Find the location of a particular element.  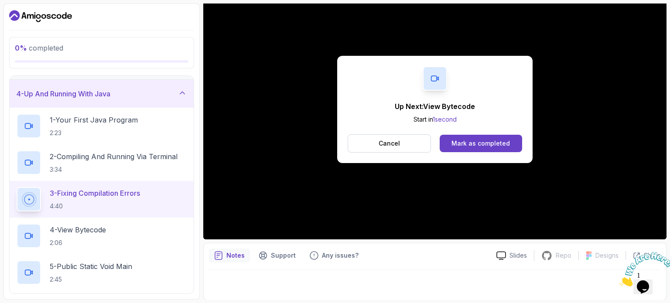

button: 1-Your First Java Program2:23 is located at coordinates (102, 126).